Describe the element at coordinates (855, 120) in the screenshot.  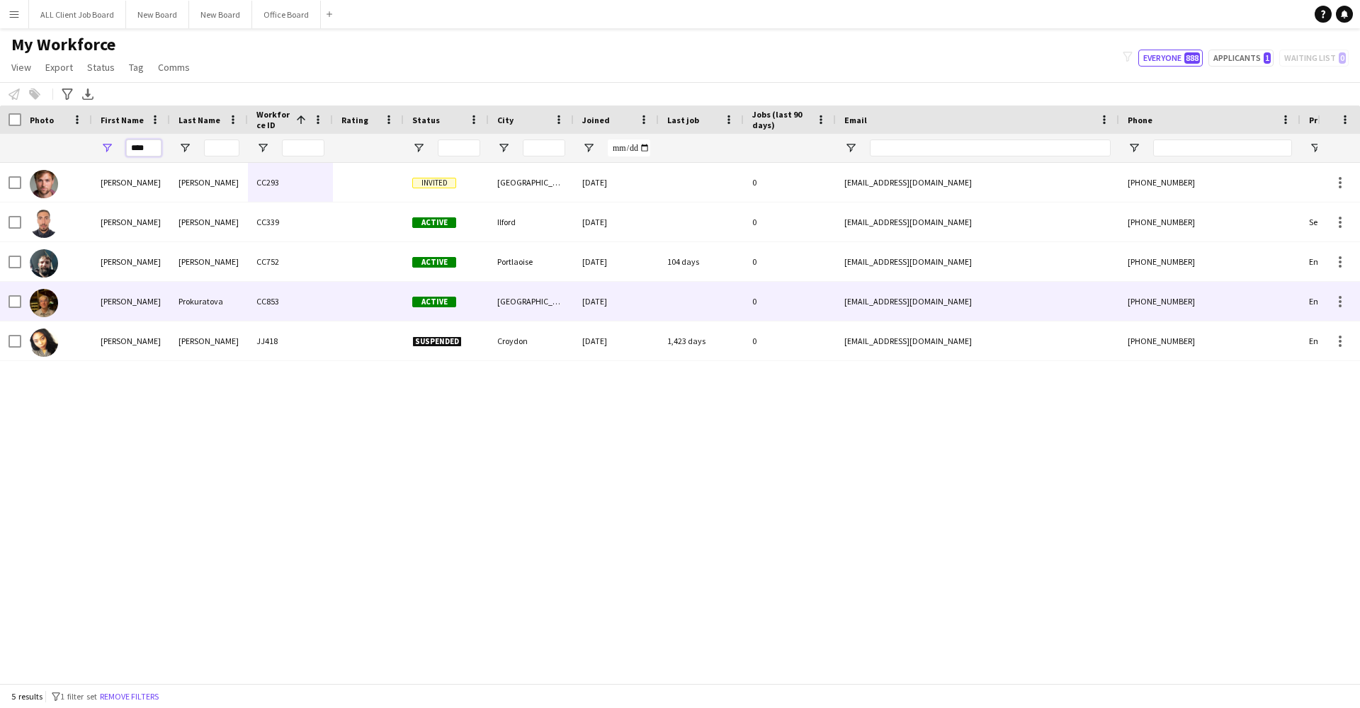
I see `span: Email` at that location.